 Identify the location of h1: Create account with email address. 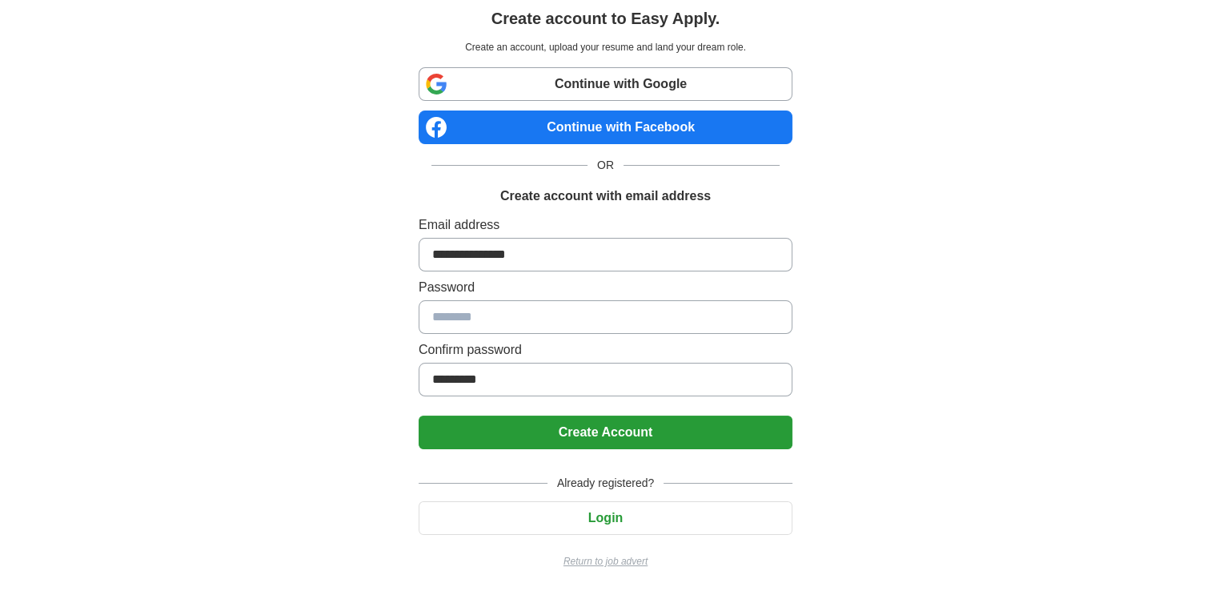
(605, 196).